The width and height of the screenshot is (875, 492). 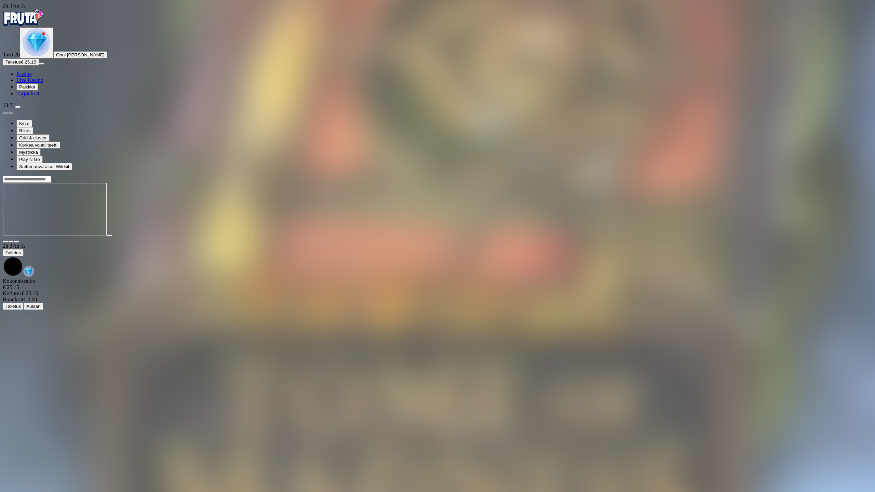 What do you see at coordinates (24, 74) in the screenshot?
I see `span: Kasino` at bounding box center [24, 74].